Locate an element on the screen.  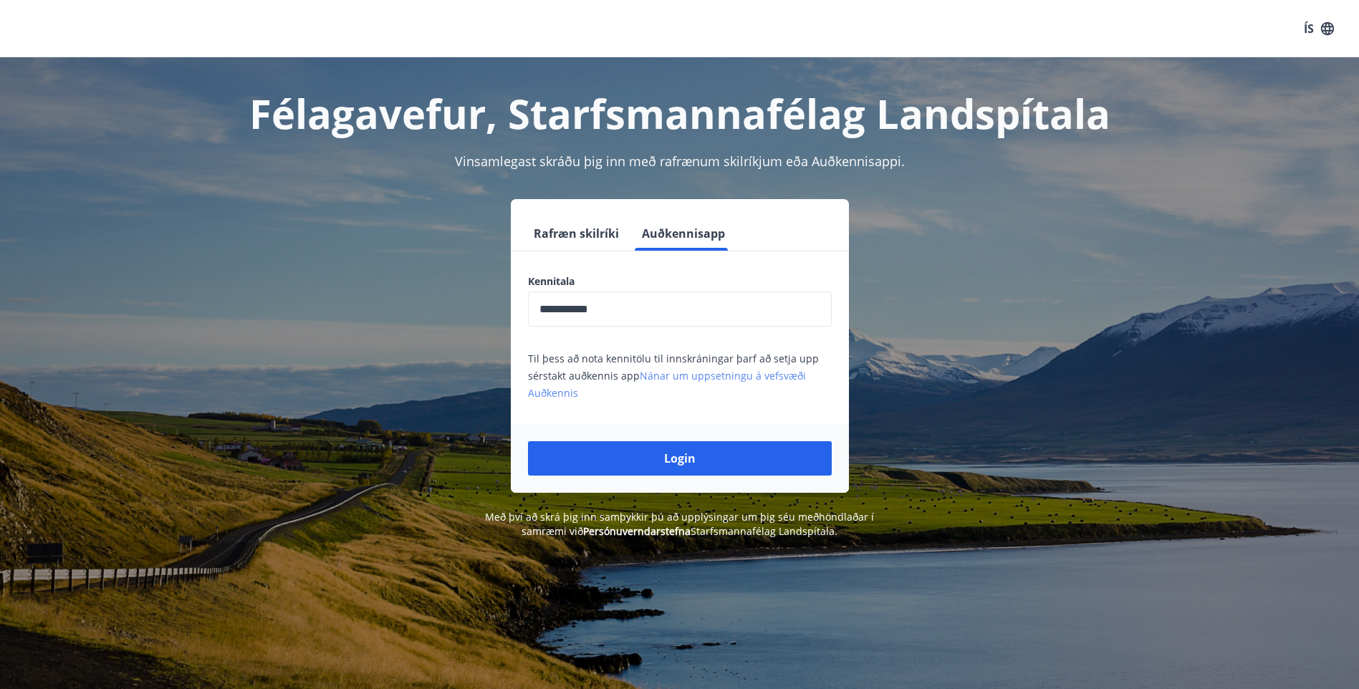
label: Kennitala is located at coordinates (680, 282).